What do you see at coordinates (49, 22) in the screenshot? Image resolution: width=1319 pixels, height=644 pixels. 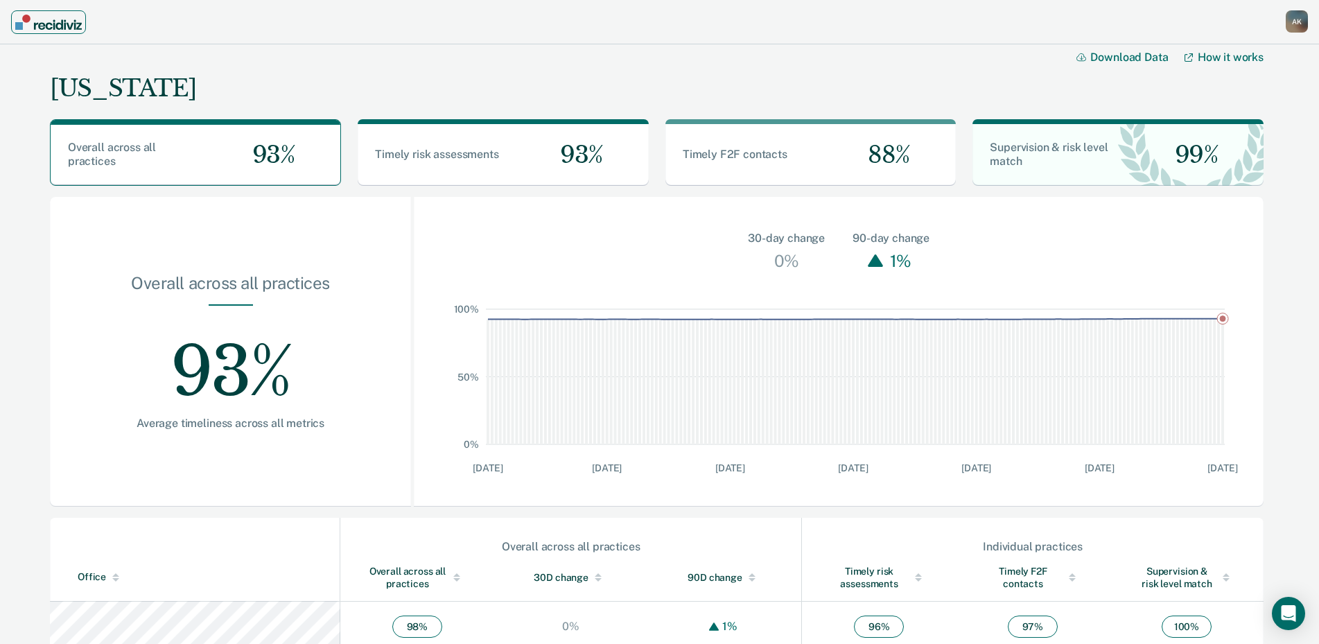 I see `img: Recidiviz` at bounding box center [49, 22].